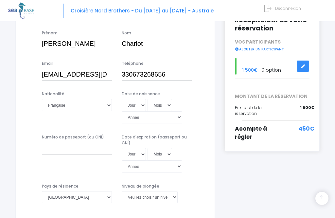 This screenshot has height=218, width=335. I want to click on label: Pays de résidence, so click(60, 186).